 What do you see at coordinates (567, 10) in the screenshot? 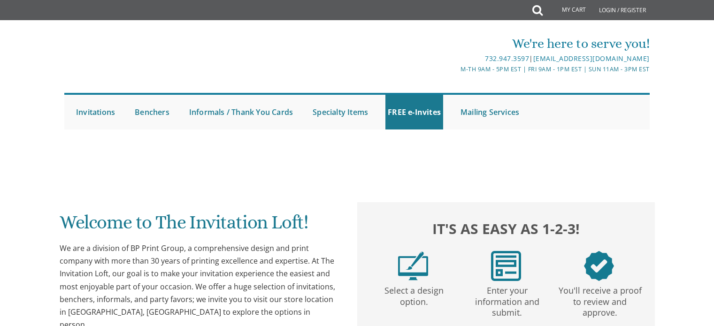
I see `a: My Cart` at bounding box center [567, 10].